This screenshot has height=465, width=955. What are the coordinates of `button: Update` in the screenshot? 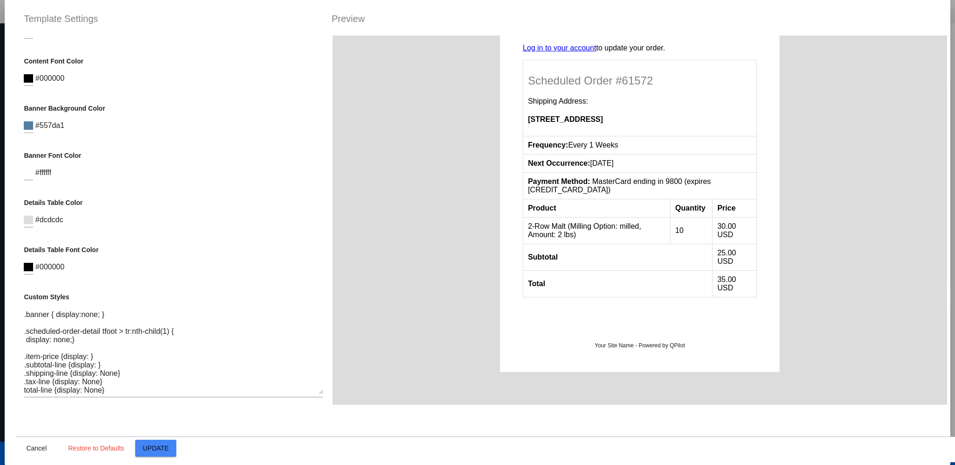 It's located at (156, 448).